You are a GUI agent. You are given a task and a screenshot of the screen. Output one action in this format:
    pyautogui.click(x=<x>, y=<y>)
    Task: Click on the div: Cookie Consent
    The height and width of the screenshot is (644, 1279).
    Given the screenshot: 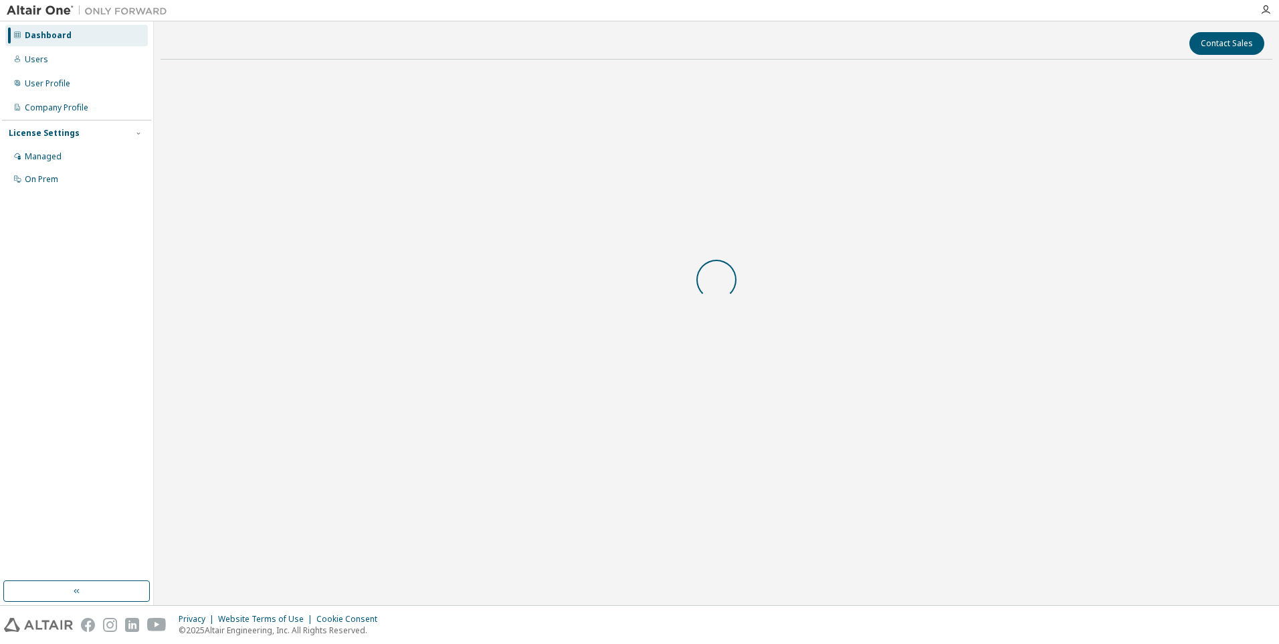 What is the action you would take?
    pyautogui.click(x=351, y=619)
    